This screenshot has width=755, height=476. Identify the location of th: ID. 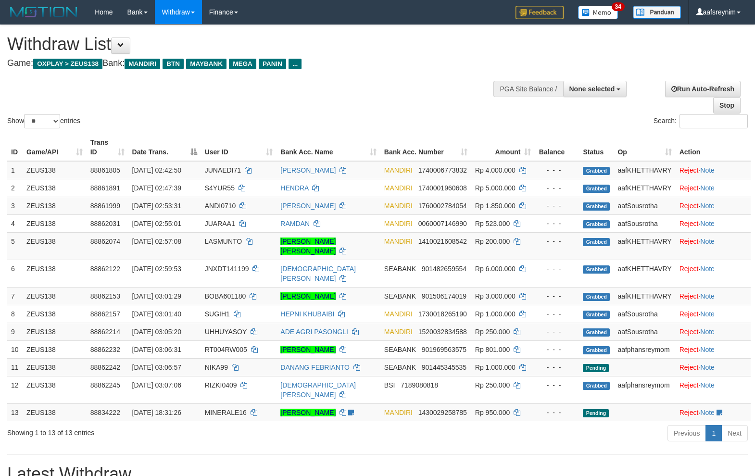
(15, 147).